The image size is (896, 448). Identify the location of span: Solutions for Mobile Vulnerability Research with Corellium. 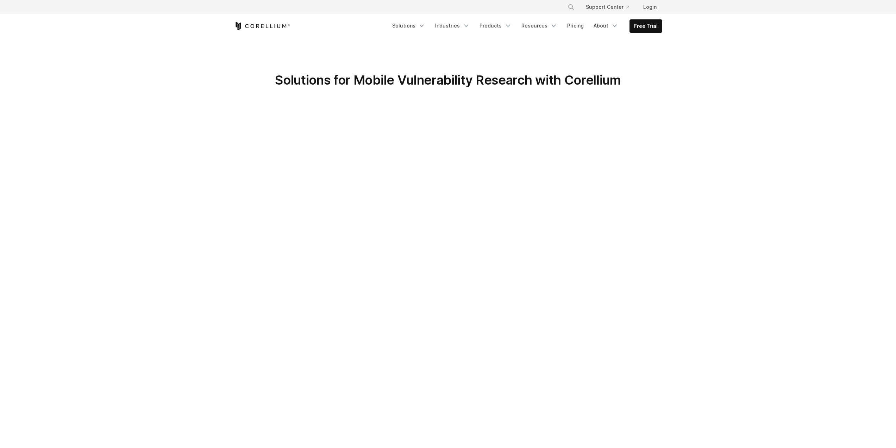
(448, 80).